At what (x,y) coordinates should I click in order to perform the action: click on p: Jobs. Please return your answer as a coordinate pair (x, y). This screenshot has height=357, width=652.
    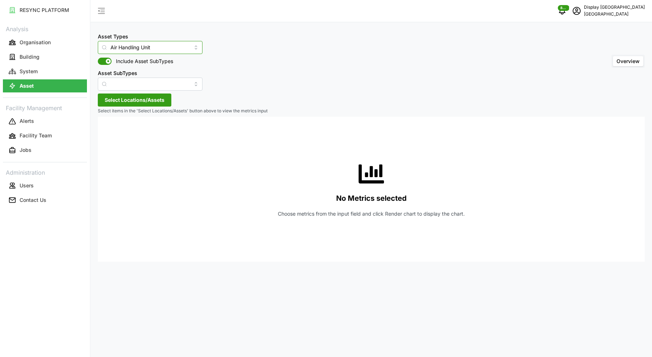
    Looking at the image, I should click on (25, 150).